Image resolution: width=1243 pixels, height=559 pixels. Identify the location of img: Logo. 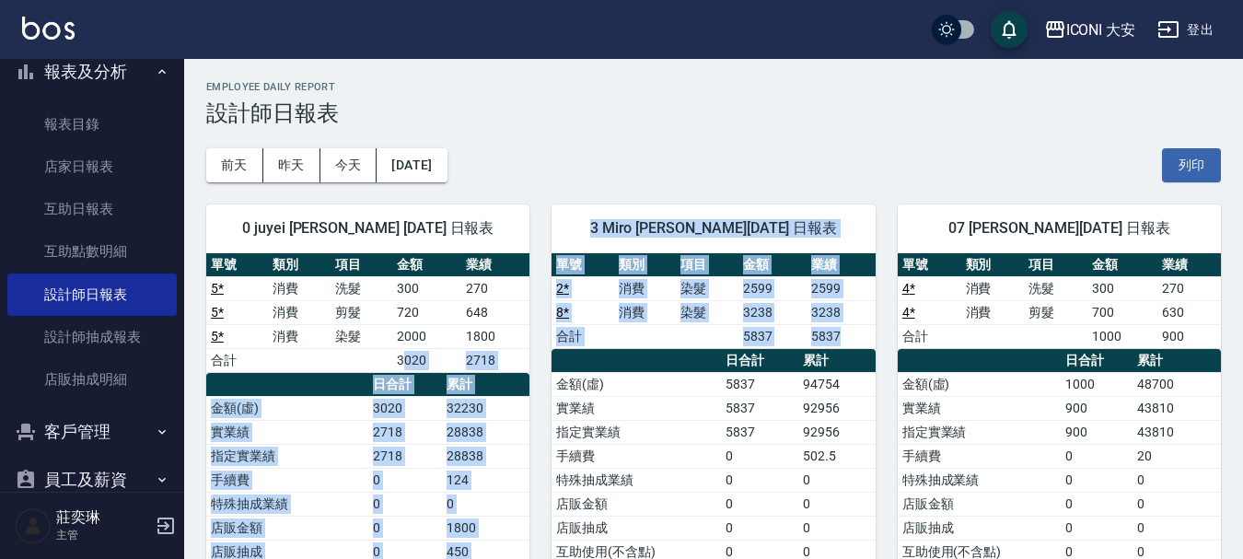
(48, 28).